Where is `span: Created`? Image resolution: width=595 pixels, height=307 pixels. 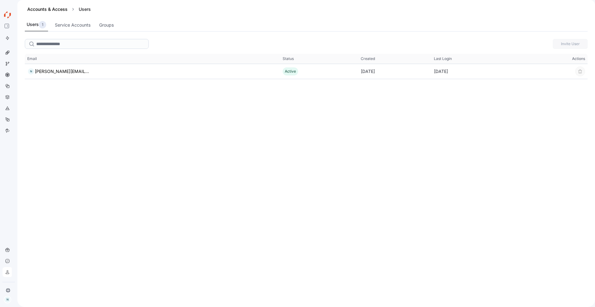 span: Created is located at coordinates (368, 59).